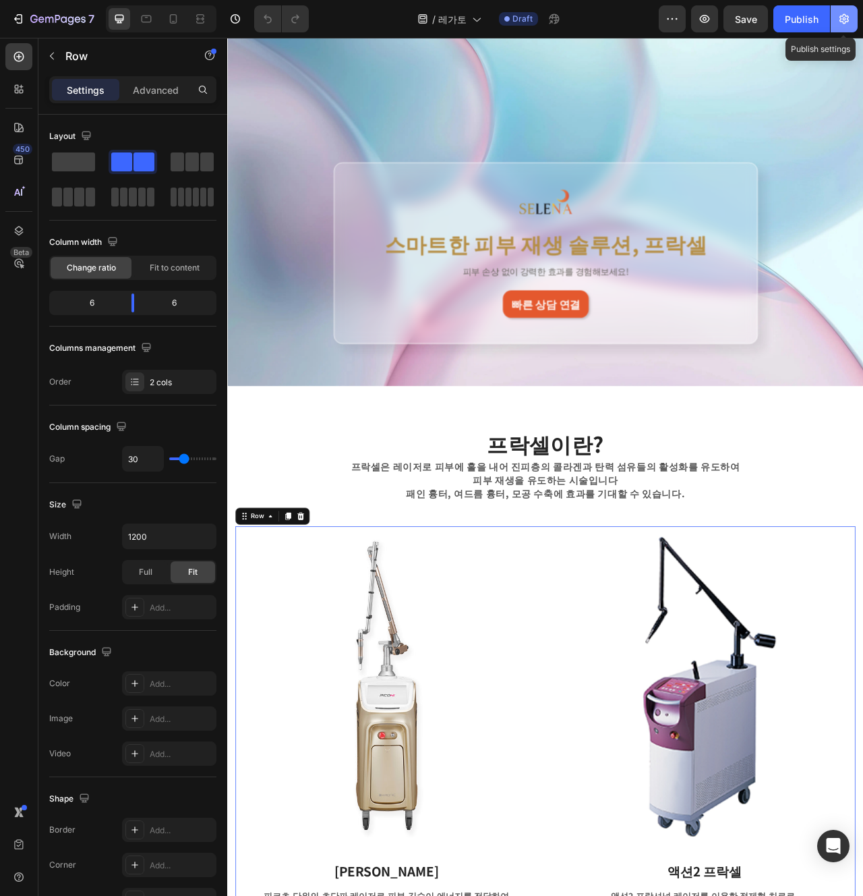 This screenshot has height=896, width=863. I want to click on button: 7, so click(53, 19).